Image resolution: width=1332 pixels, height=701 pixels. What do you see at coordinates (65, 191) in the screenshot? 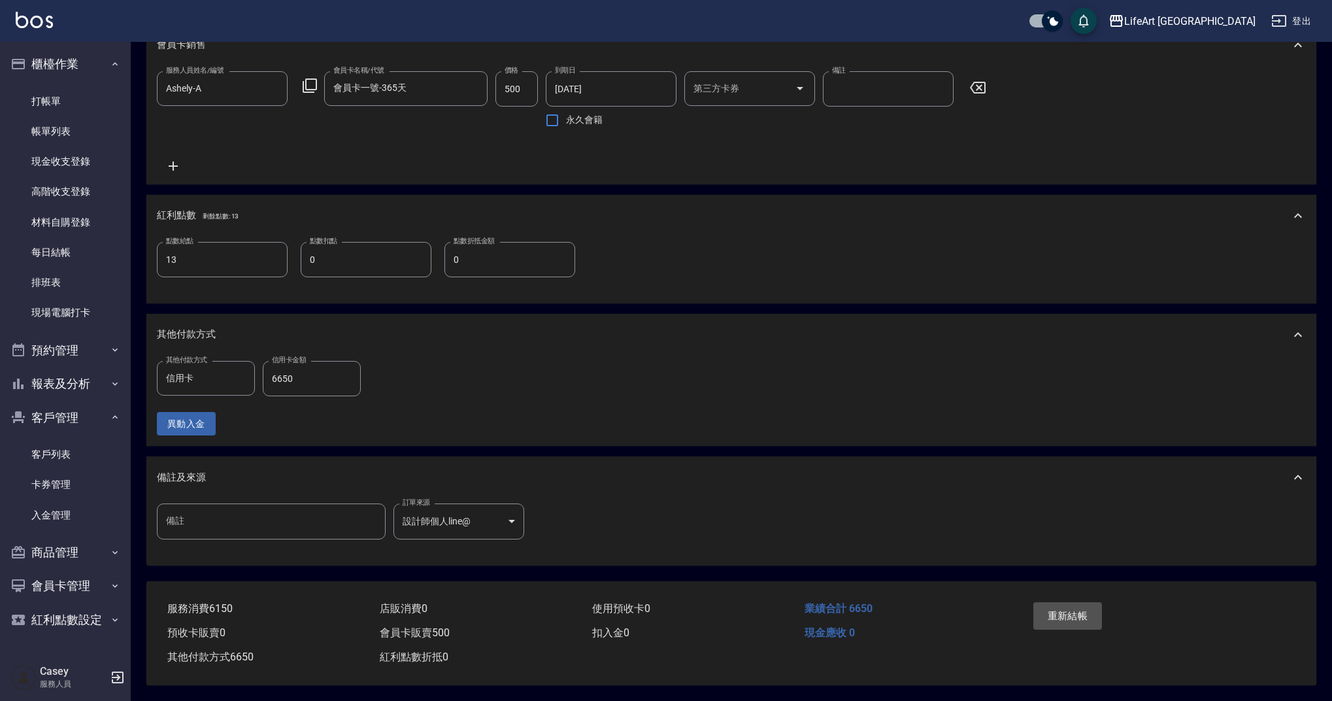
I see `a: 高階收支登錄` at bounding box center [65, 191].